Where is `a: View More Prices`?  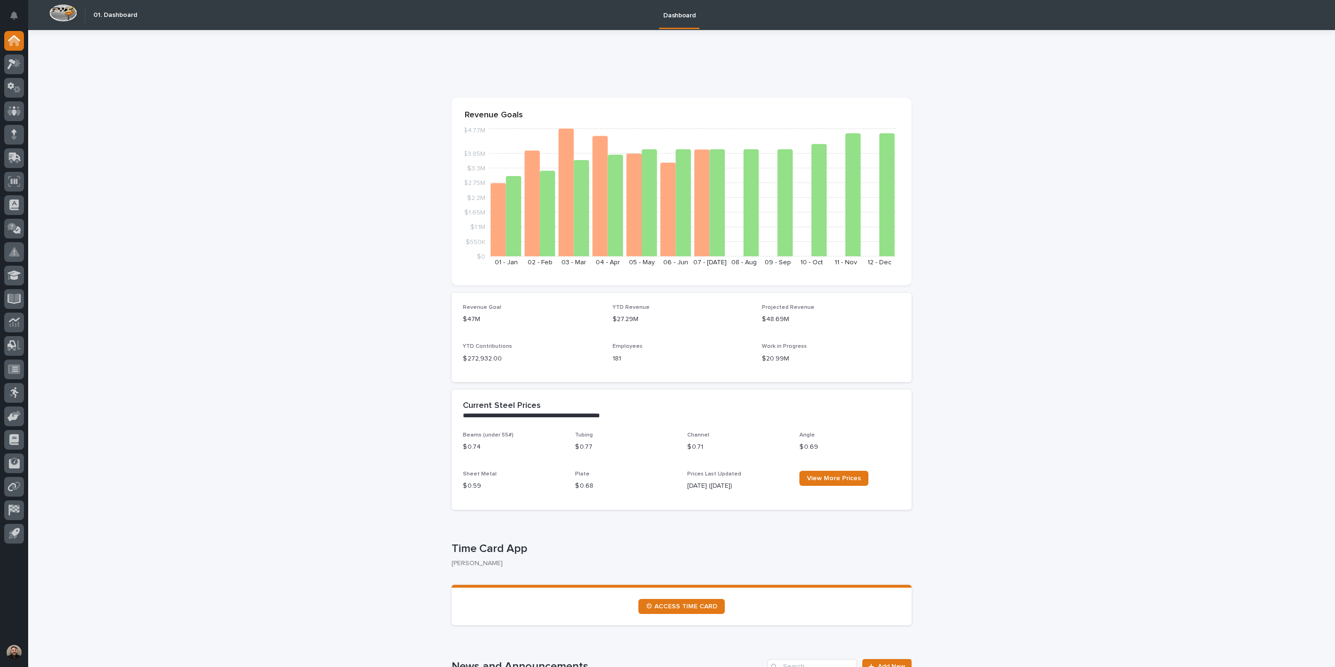
a: View More Prices is located at coordinates (833, 478).